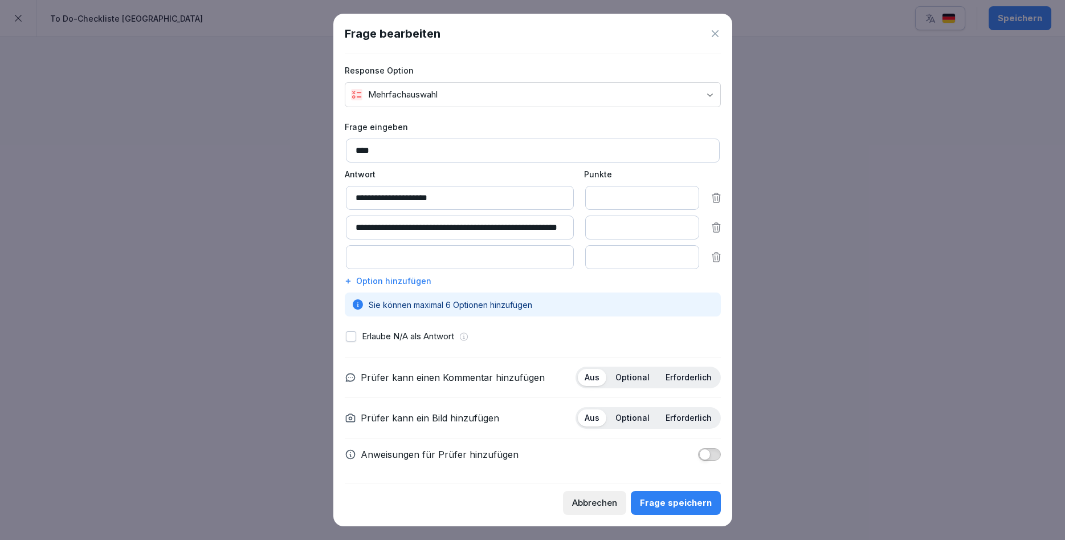 This screenshot has width=1065, height=540. What do you see at coordinates (459, 174) in the screenshot?
I see `p: Antwort` at bounding box center [459, 174].